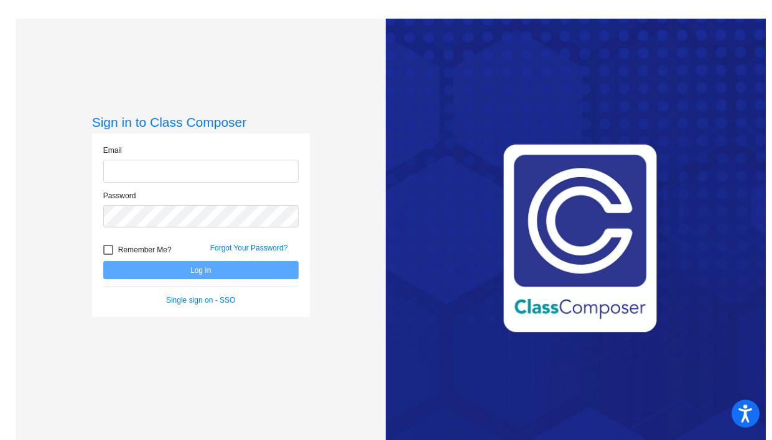 This screenshot has height=440, width=772. What do you see at coordinates (113, 150) in the screenshot?
I see `label: Email` at bounding box center [113, 150].